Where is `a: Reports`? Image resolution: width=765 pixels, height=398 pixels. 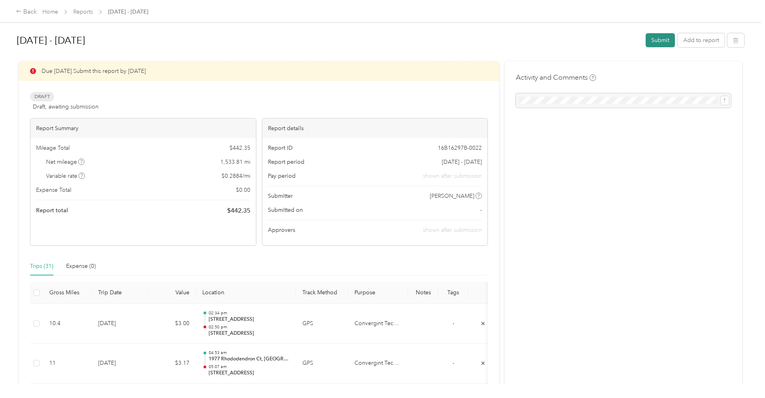 a: Reports is located at coordinates (83, 12).